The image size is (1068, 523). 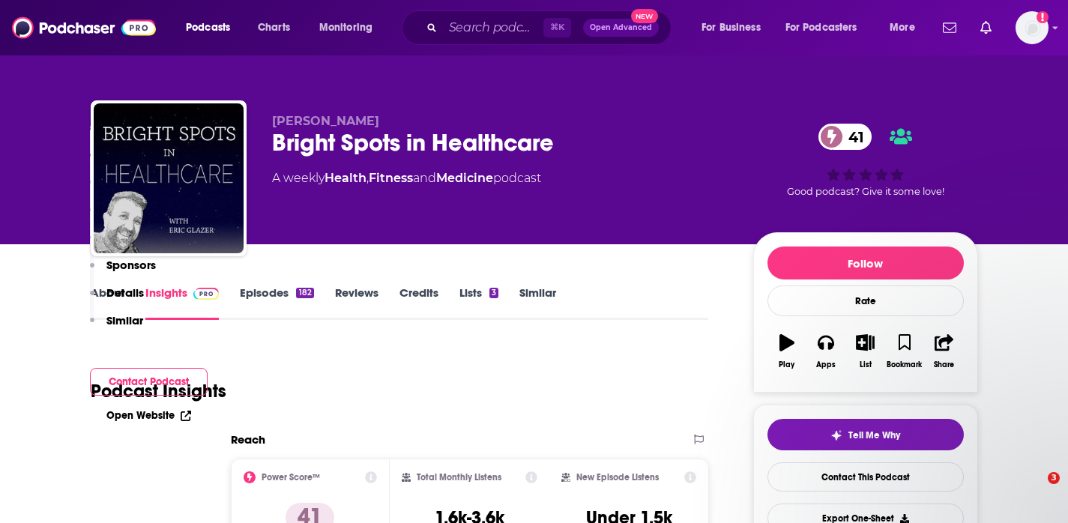 I want to click on a: Similar, so click(x=537, y=303).